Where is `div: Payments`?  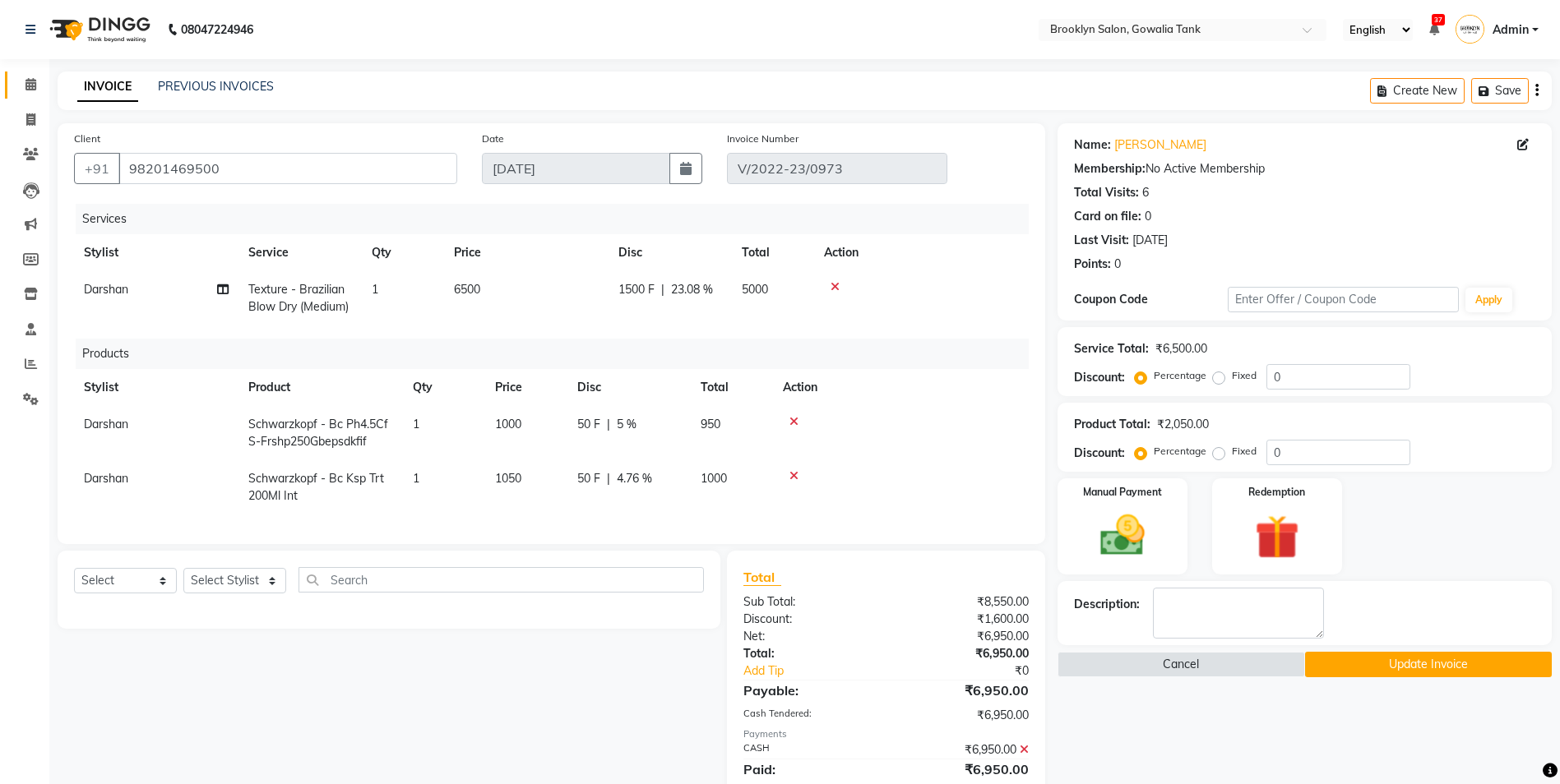 div: Payments is located at coordinates (885, 734).